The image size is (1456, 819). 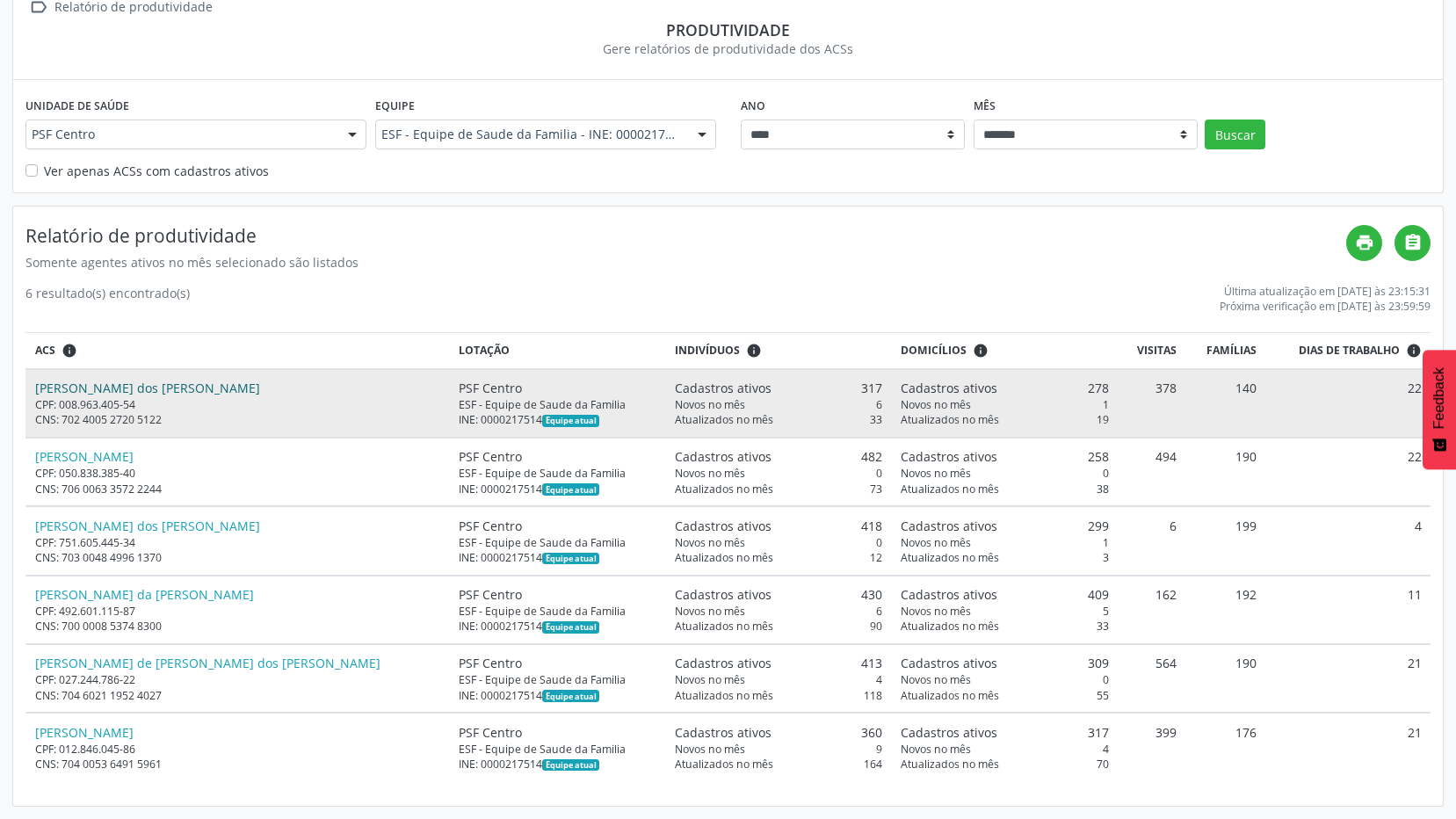 I want to click on div: 278, so click(x=1004, y=388).